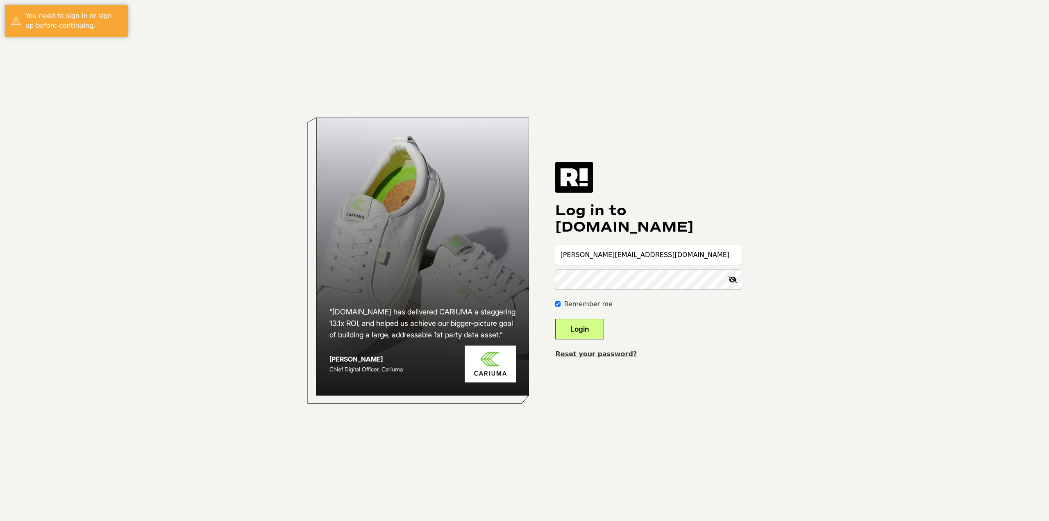  What do you see at coordinates (73, 21) in the screenshot?
I see `div: You need to sign in or sign up before continuing.` at bounding box center [73, 21].